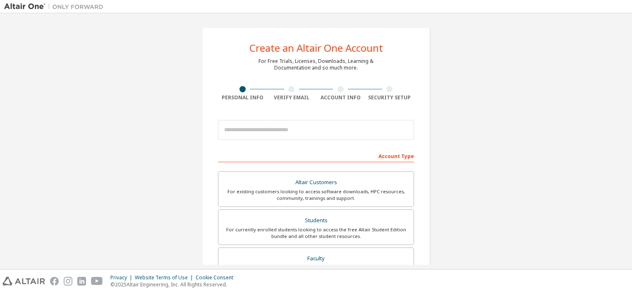 The width and height of the screenshot is (632, 293). Describe the element at coordinates (340, 98) in the screenshot. I see `div: Account Info` at that location.